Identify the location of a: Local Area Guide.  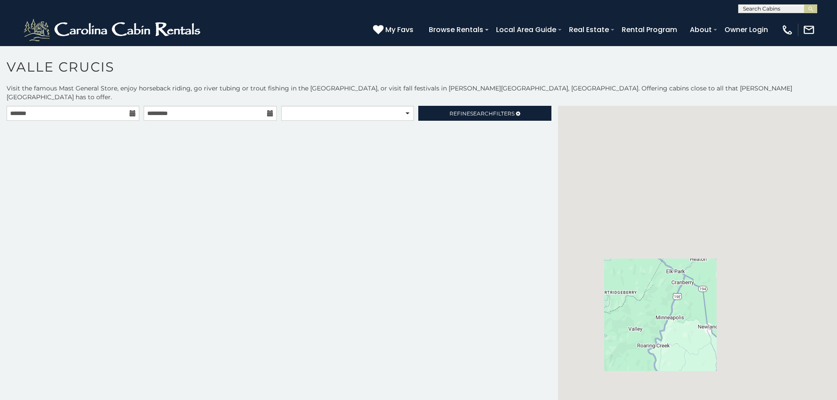
(526, 29).